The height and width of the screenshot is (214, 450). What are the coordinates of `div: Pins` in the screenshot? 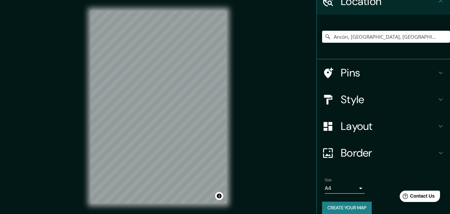 It's located at (384, 73).